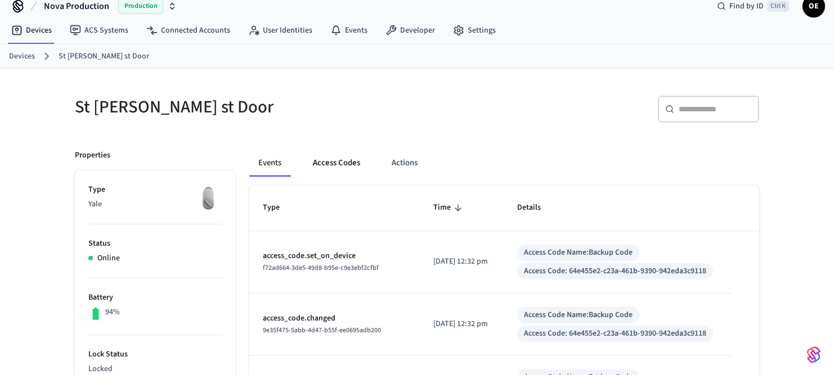 The height and width of the screenshot is (375, 834). Describe the element at coordinates (92, 155) in the screenshot. I see `p: Properties` at that location.